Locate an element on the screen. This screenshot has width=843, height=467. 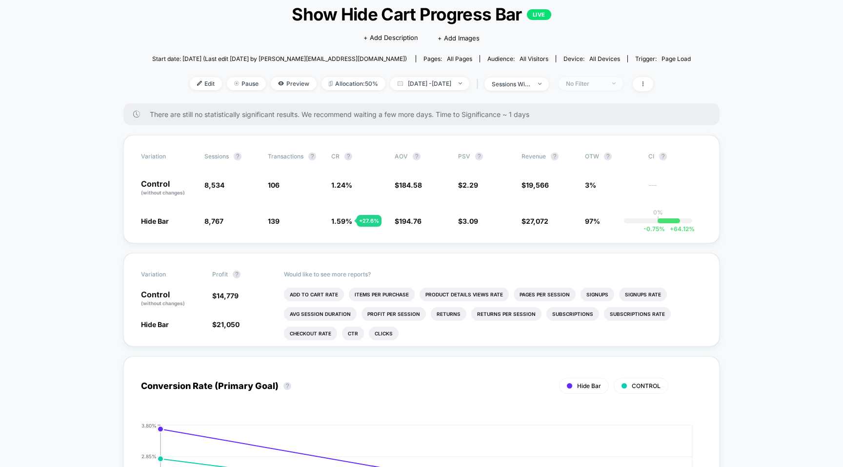
span: Allocation: 50% is located at coordinates (353, 83).